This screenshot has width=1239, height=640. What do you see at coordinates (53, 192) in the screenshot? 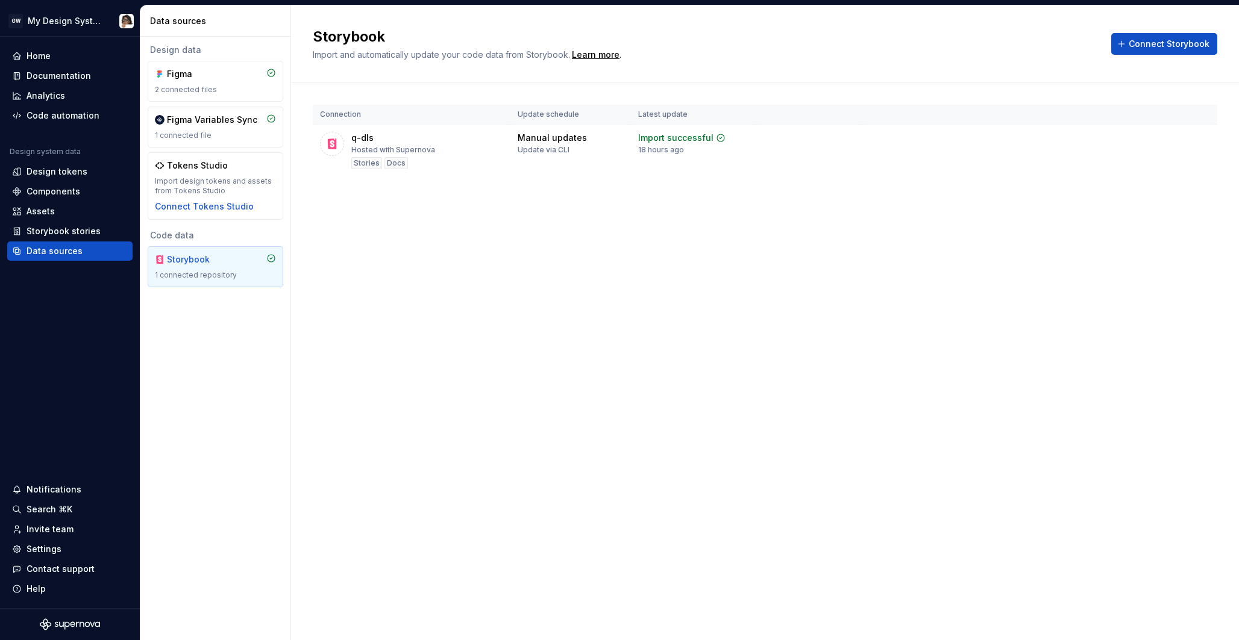
I see `div: Components` at bounding box center [53, 192].